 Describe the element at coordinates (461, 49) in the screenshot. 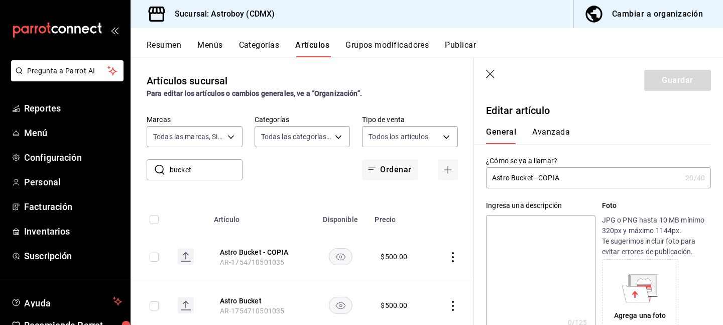

I see `button: Publicar` at that location.